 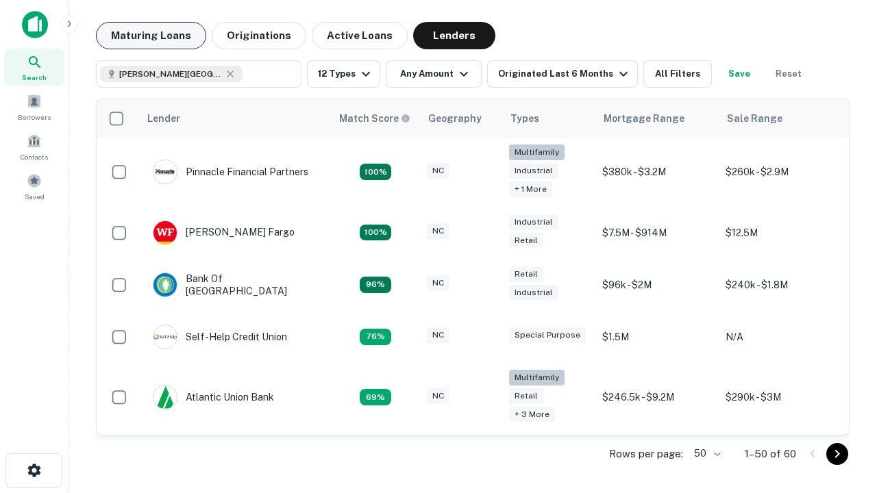 What do you see at coordinates (837, 454) in the screenshot?
I see `button: Go to next page` at bounding box center [837, 454].